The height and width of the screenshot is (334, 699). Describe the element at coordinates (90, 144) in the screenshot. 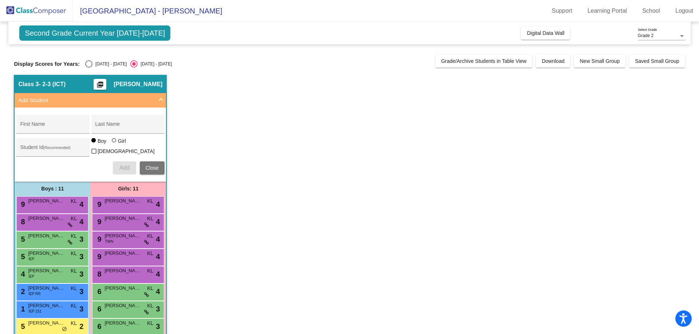

I see `div: Add Student` at that location.